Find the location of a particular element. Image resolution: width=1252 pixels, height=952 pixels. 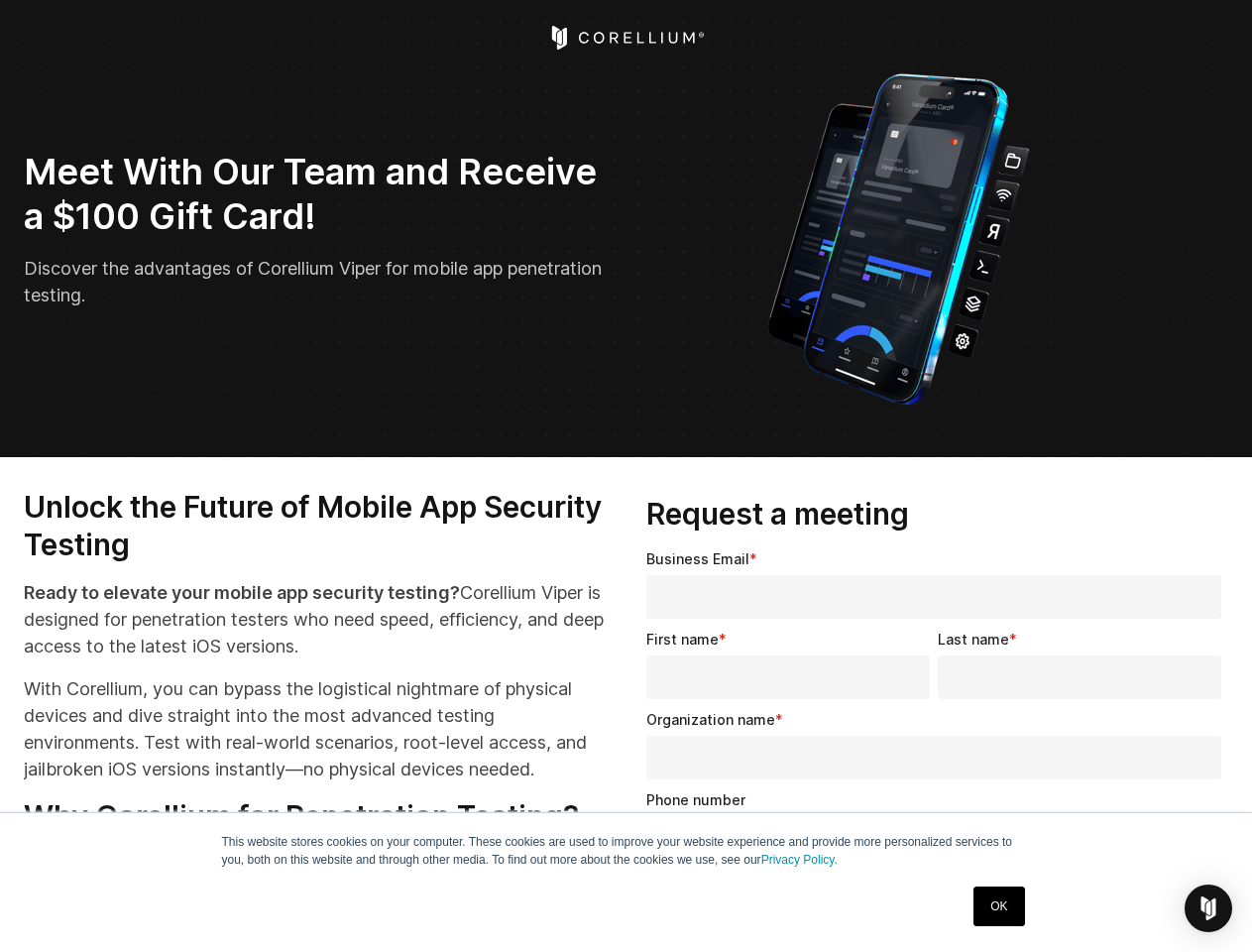

p: This website stores cookies on your computer. These cookies are used to improve your website expe... is located at coordinates (626, 850).